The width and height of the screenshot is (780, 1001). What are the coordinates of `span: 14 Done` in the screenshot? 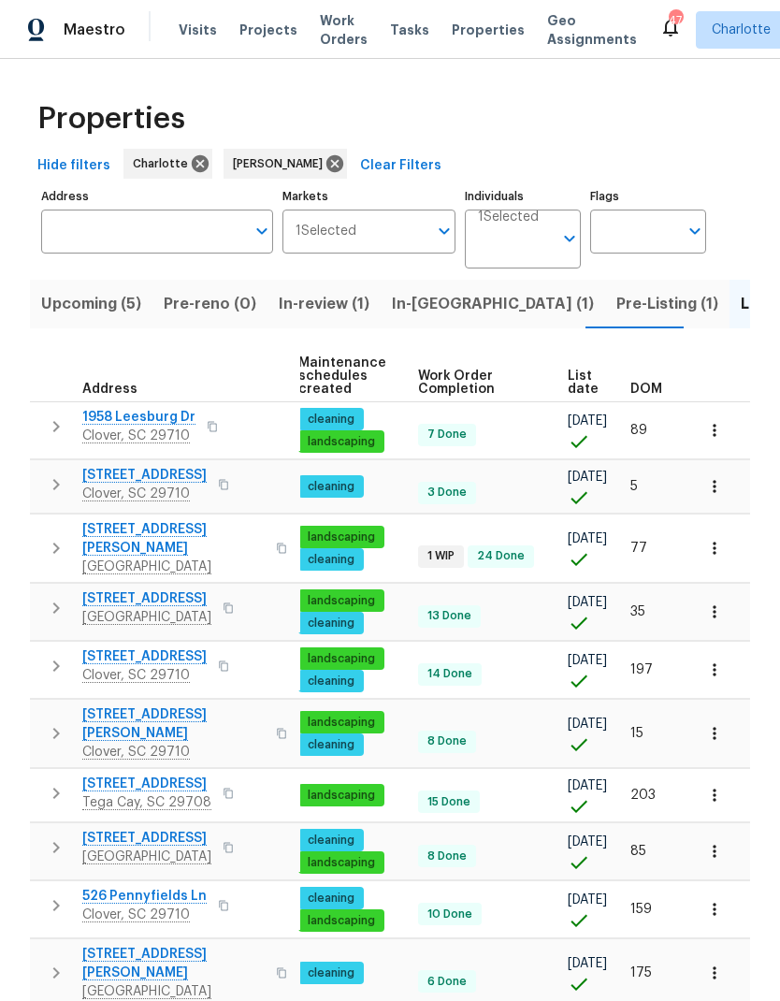 It's located at (450, 673).